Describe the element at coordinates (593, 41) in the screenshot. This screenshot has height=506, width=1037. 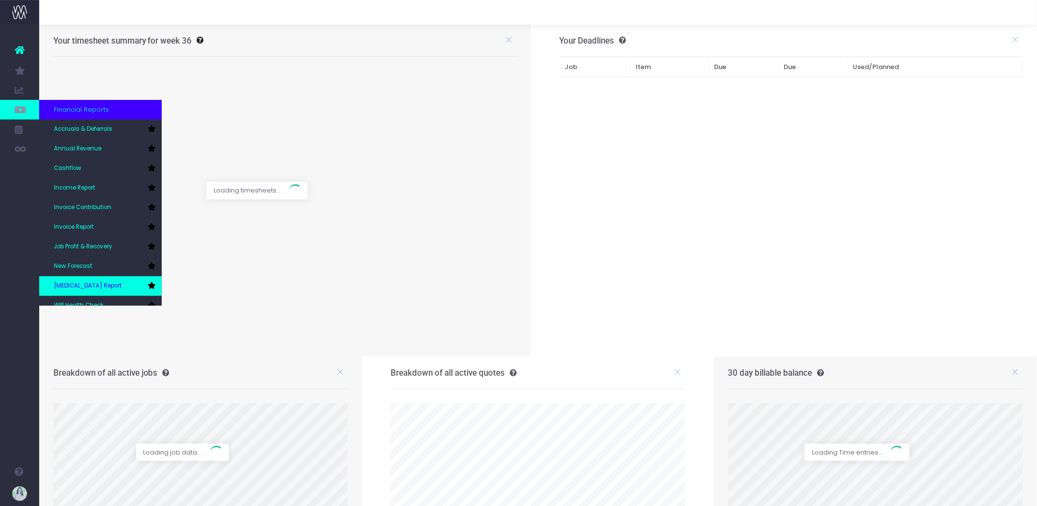
I see `h3: Your Deadlines` at that location.